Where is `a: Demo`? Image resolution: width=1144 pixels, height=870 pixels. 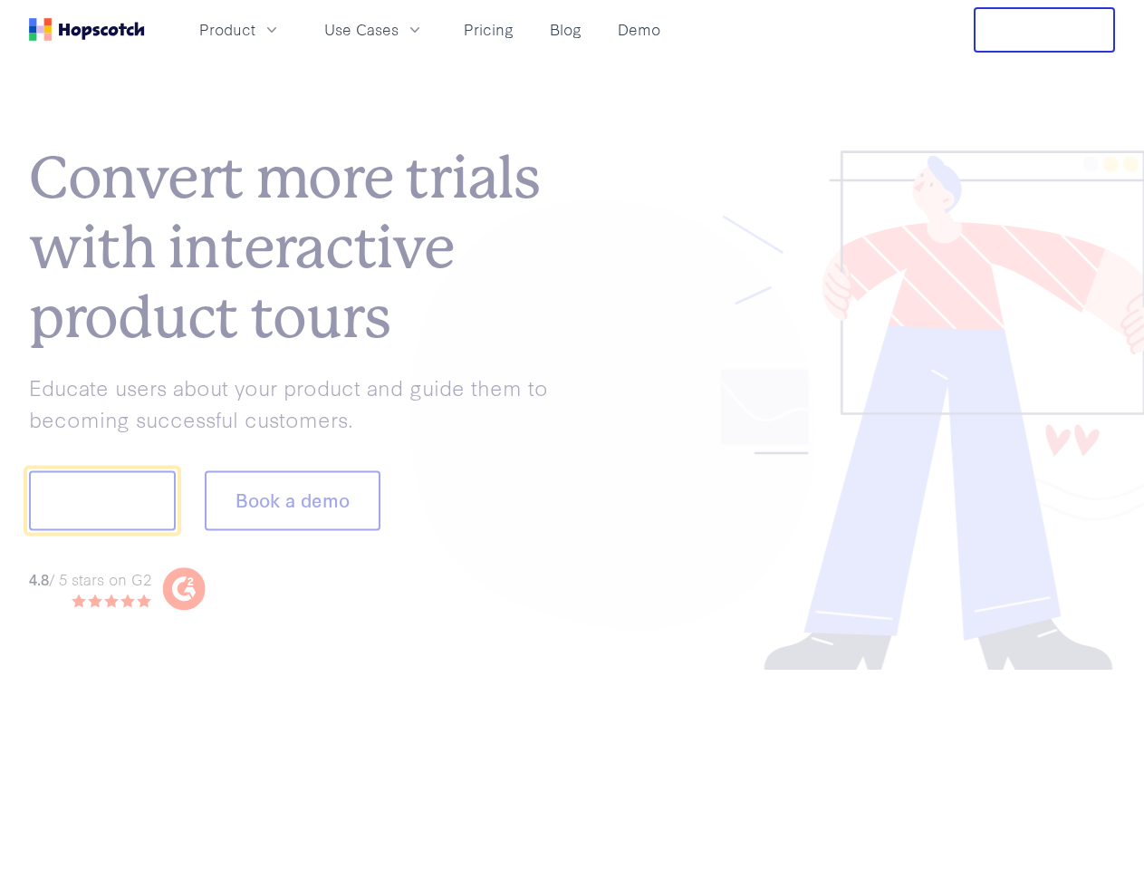 a: Demo is located at coordinates (639, 29).